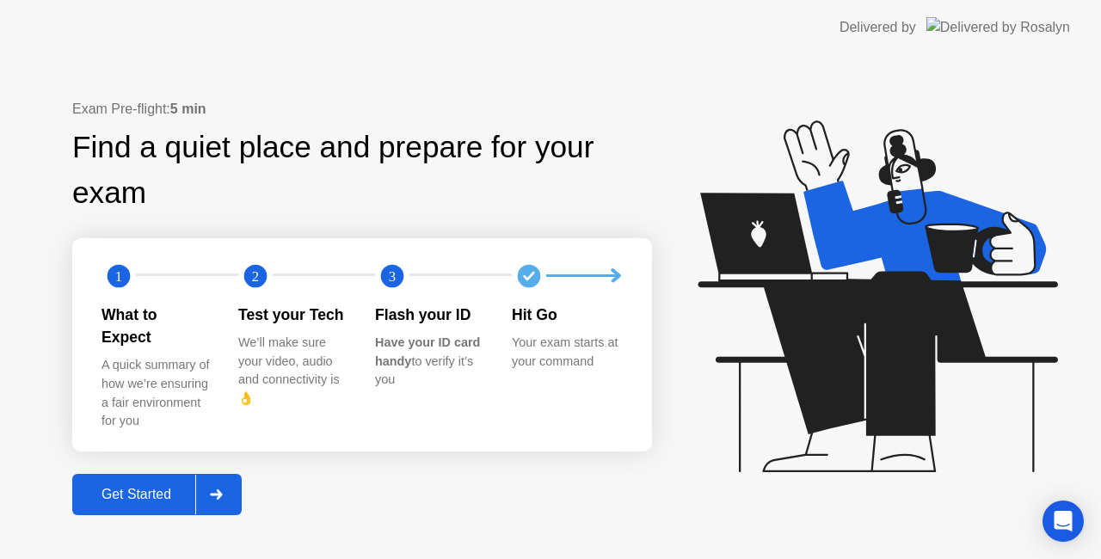 The width and height of the screenshot is (1101, 559). I want to click on div: to verify it’s you, so click(429, 361).